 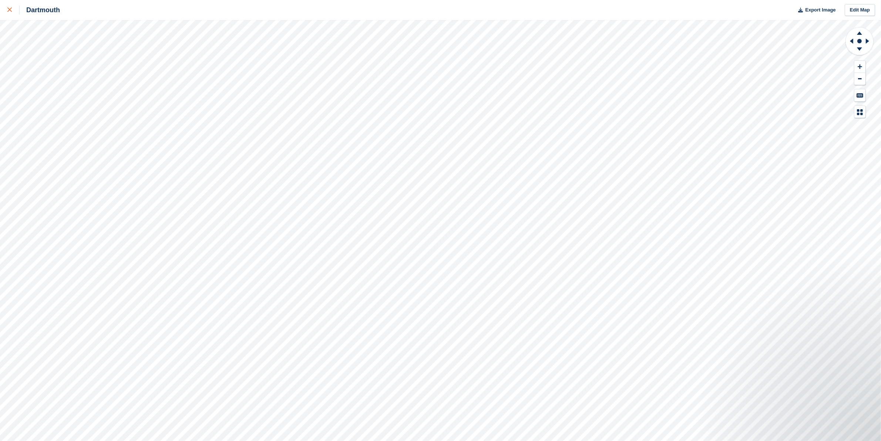 What do you see at coordinates (860, 79) in the screenshot?
I see `button: Zoom Out` at bounding box center [860, 79].